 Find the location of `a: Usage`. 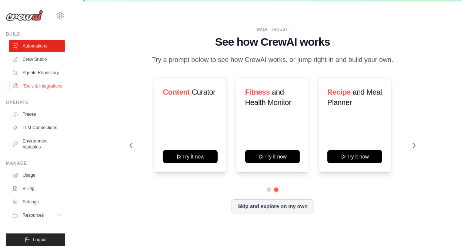

a: Usage is located at coordinates (37, 175).